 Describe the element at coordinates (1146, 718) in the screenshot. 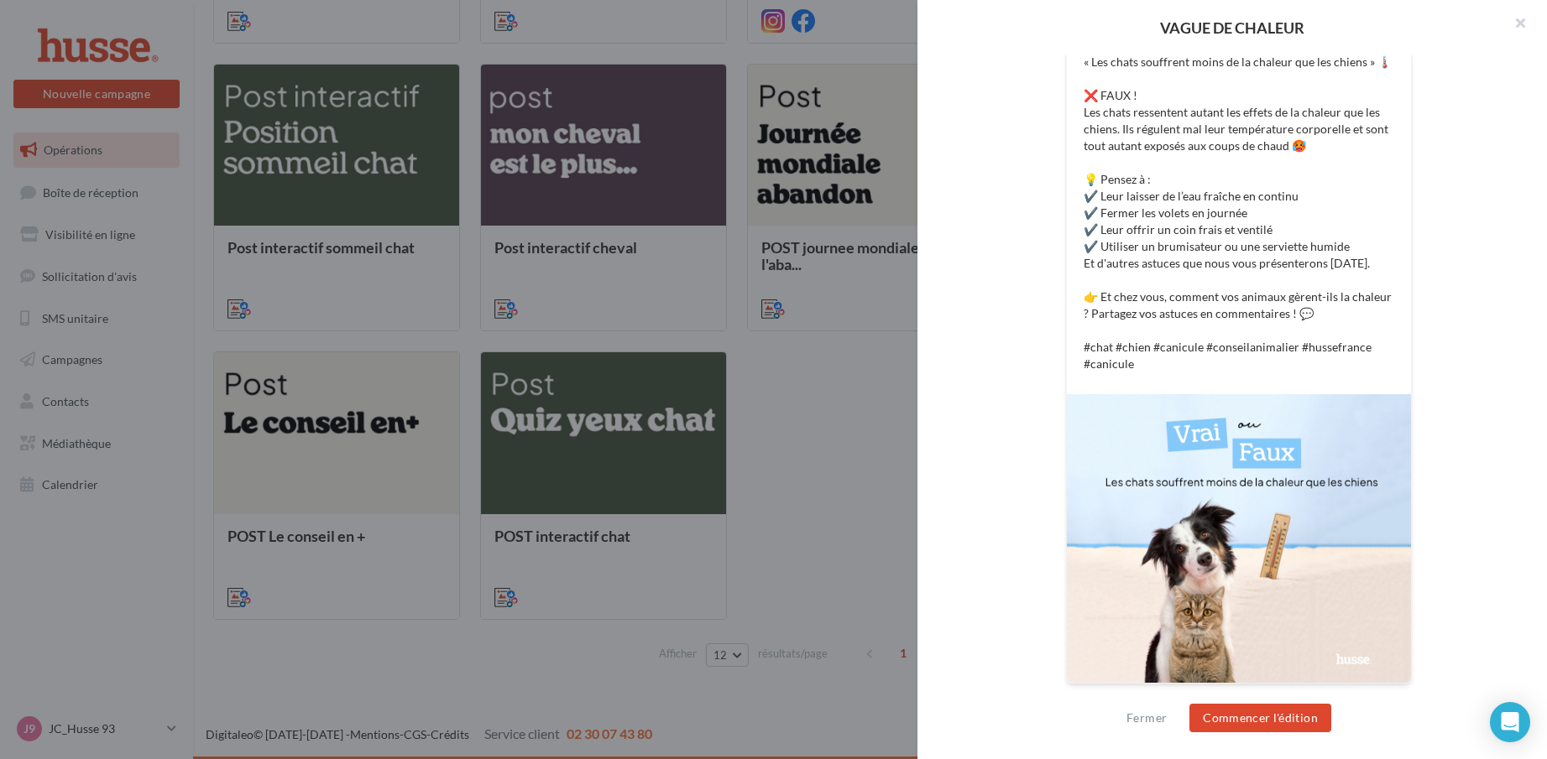

I see `button: Fermer` at that location.